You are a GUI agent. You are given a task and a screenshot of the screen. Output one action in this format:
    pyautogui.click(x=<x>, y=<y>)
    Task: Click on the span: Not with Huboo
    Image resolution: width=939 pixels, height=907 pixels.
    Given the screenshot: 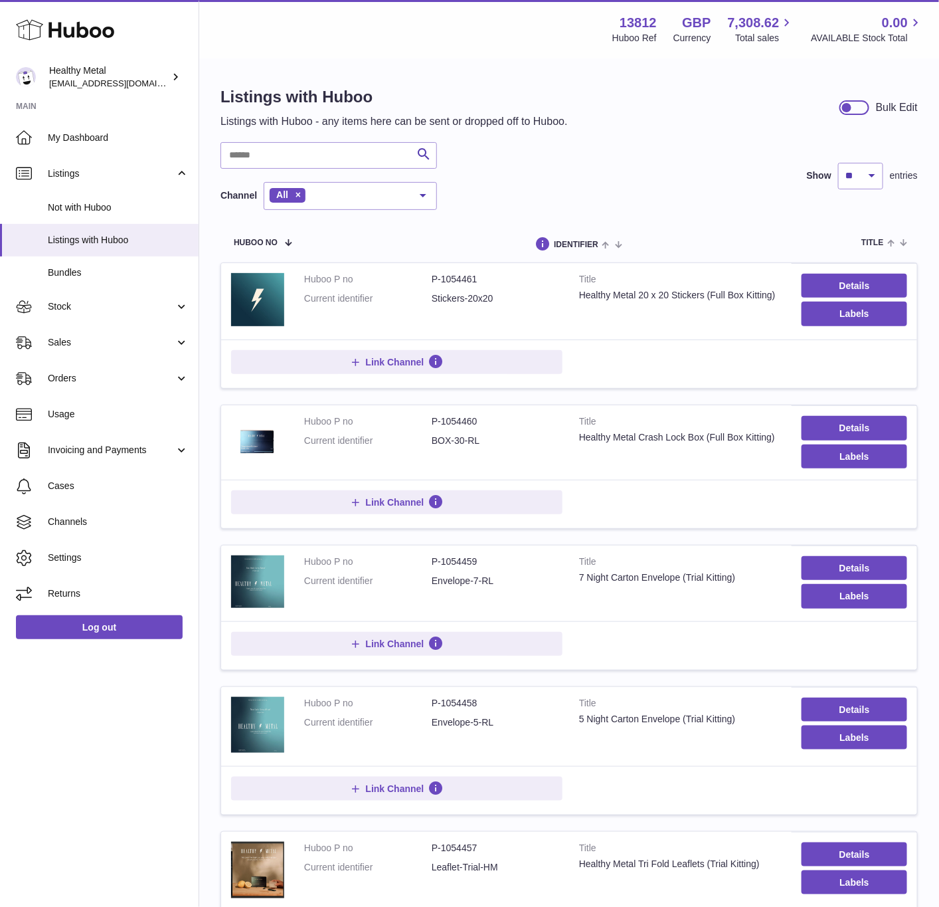 What is the action you would take?
    pyautogui.click(x=118, y=207)
    